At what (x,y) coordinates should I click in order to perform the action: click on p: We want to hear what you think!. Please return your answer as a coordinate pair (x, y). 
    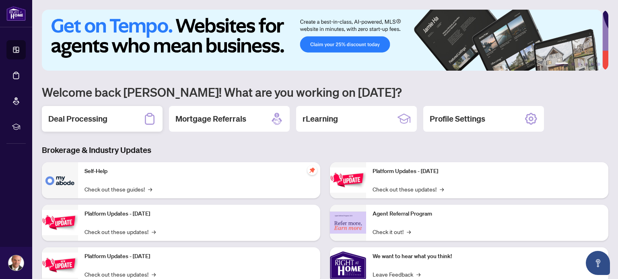
    Looking at the image, I should click on (487, 257).